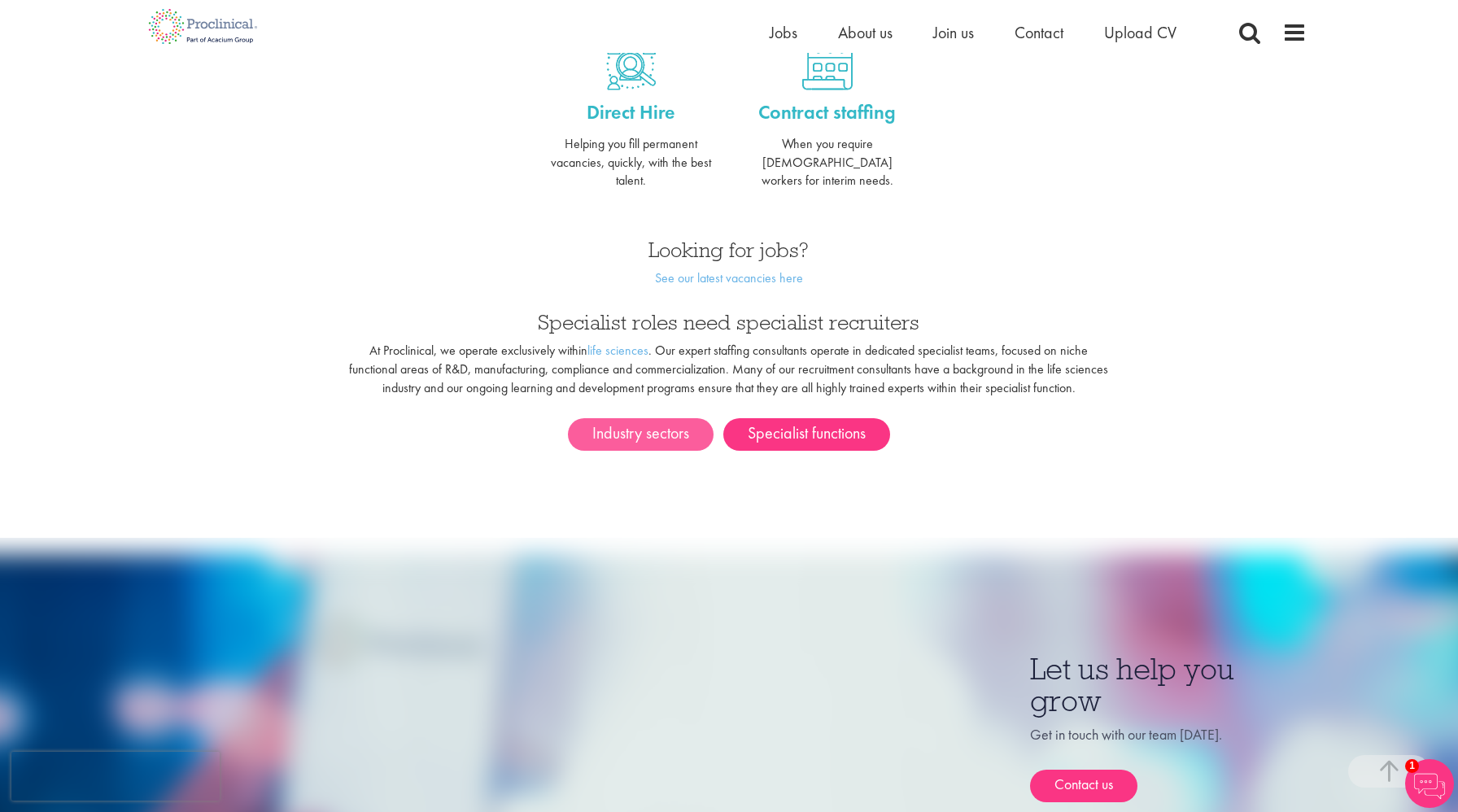 Image resolution: width=1458 pixels, height=812 pixels. What do you see at coordinates (631, 65) in the screenshot?
I see `a: Direct hire` at bounding box center [631, 65].